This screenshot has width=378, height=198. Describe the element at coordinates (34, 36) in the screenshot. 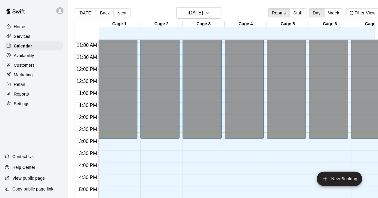

I see `a: Services` at that location.